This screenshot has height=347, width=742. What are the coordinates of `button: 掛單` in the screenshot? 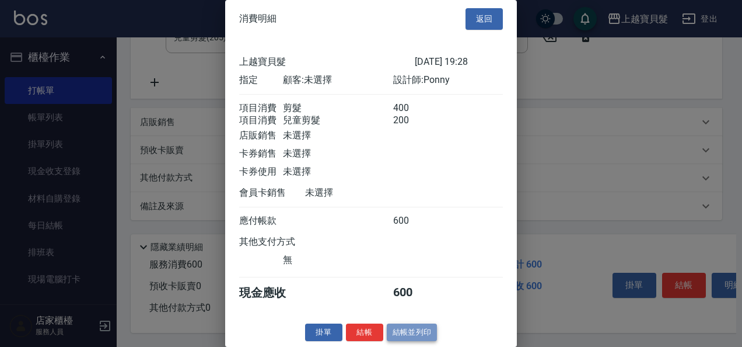 It's located at (324, 332).